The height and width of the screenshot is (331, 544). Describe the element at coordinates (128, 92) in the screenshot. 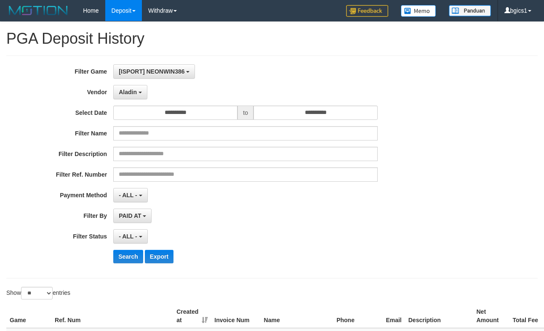

I see `span: Aladin` at that location.